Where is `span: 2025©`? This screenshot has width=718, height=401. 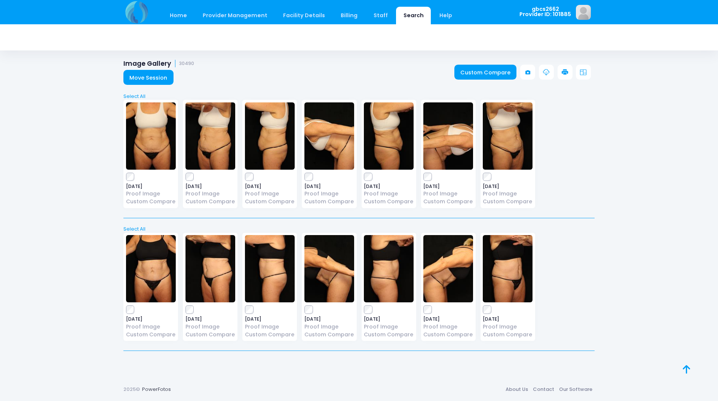 span: 2025© is located at coordinates (132, 389).